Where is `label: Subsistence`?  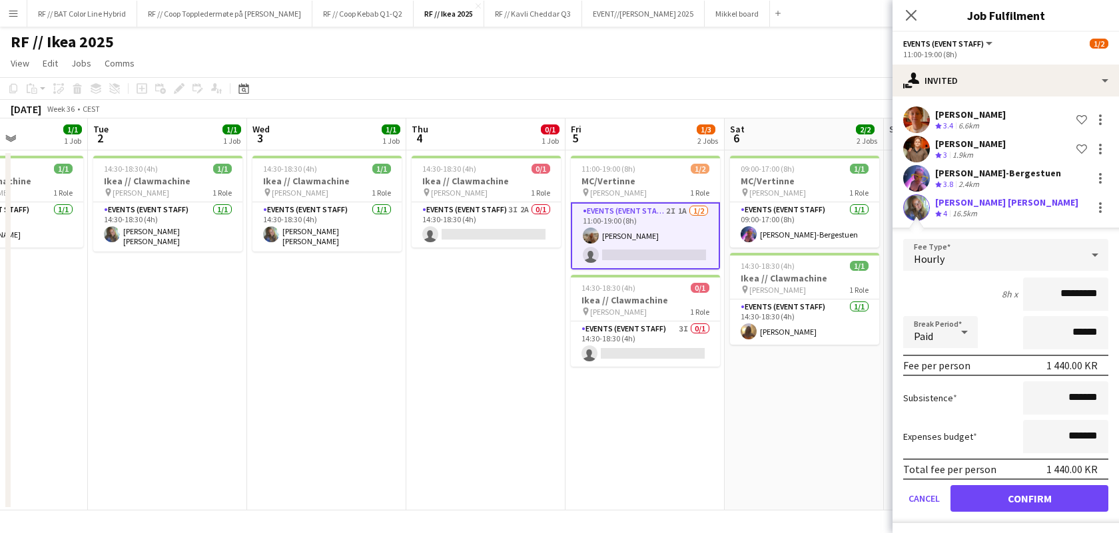 label: Subsistence is located at coordinates (929, 398).